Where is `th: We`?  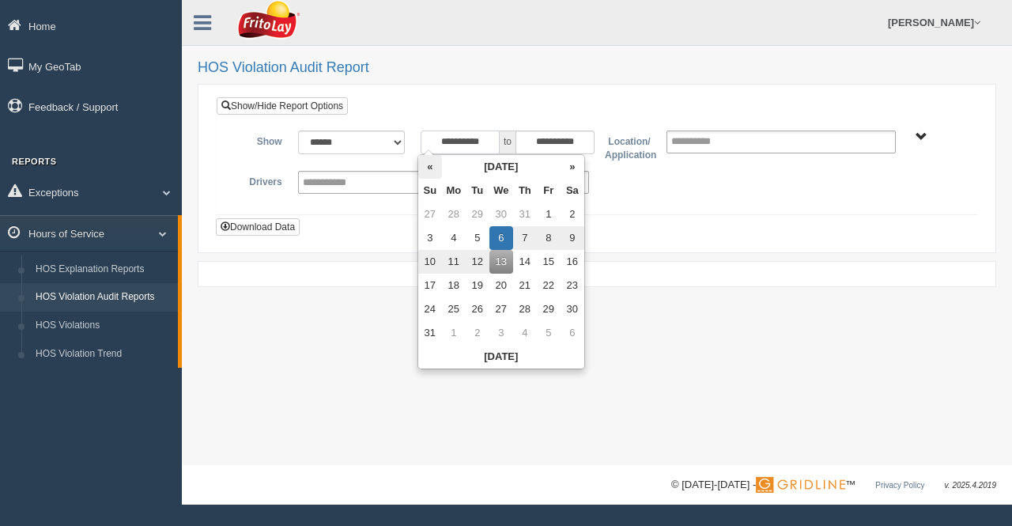
th: We is located at coordinates (501, 191).